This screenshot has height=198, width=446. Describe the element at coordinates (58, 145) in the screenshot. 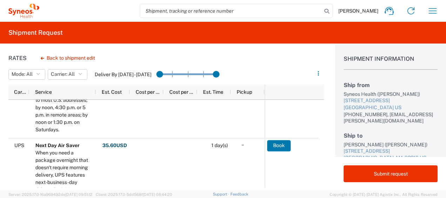

I see `b: Next Day Air Saver` at that location.